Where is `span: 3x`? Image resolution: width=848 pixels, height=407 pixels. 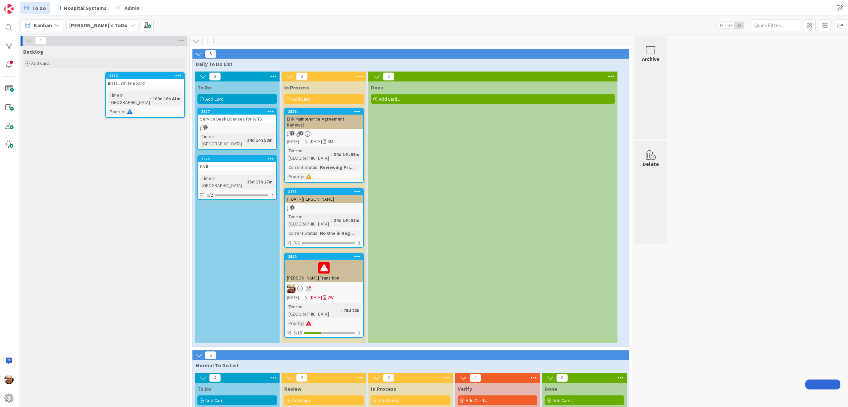
span: 3x is located at coordinates (739, 25).